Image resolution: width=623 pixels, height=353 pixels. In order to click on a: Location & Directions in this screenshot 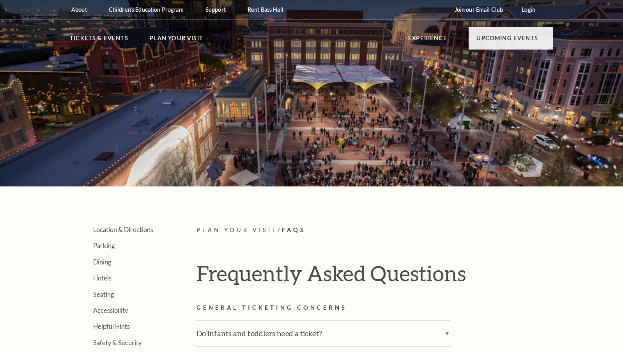, I will do `click(123, 229)`.